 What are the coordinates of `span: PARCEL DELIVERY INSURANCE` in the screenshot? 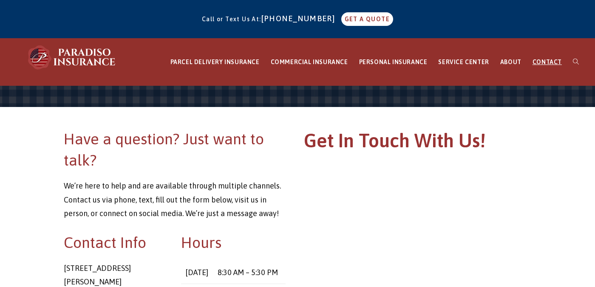 It's located at (215, 62).